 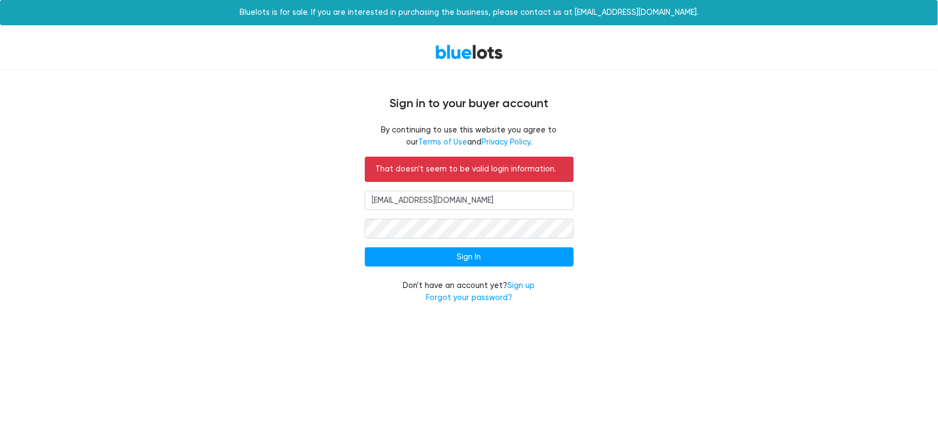 What do you see at coordinates (469, 297) in the screenshot?
I see `a: Forgot your password?` at bounding box center [469, 297].